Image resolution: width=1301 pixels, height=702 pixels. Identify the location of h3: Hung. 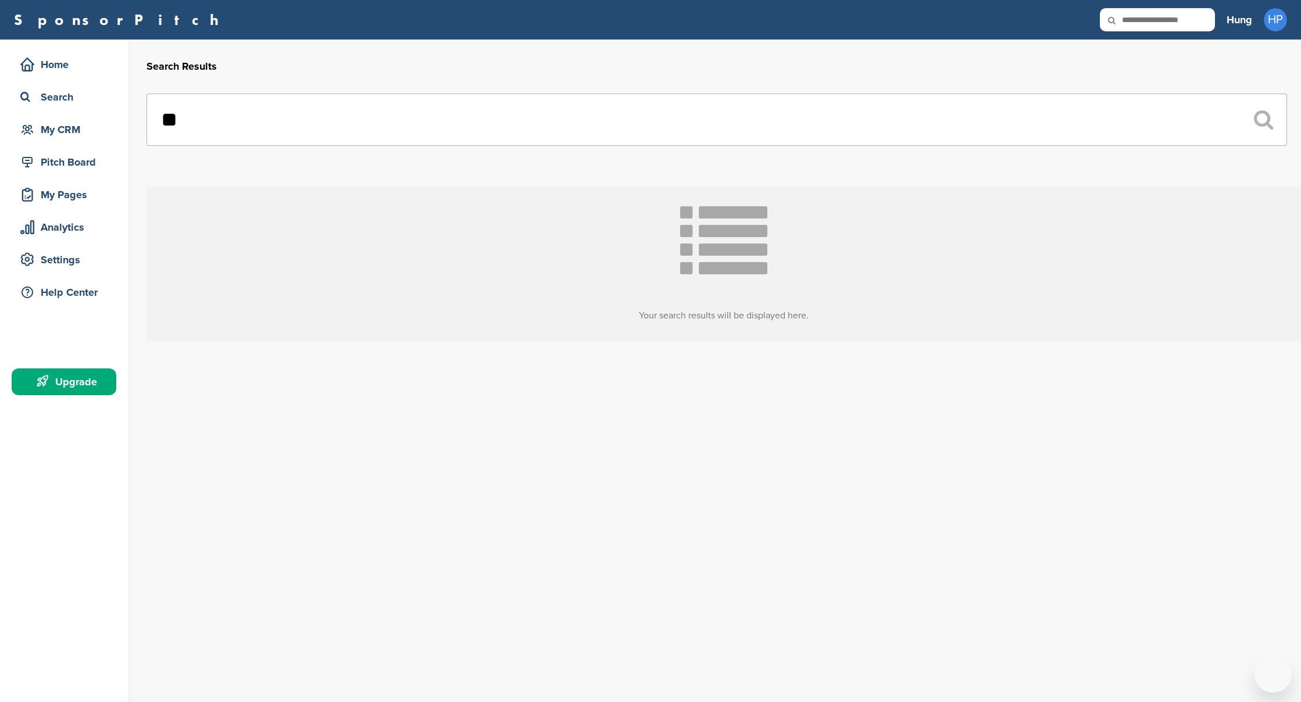
(1240, 20).